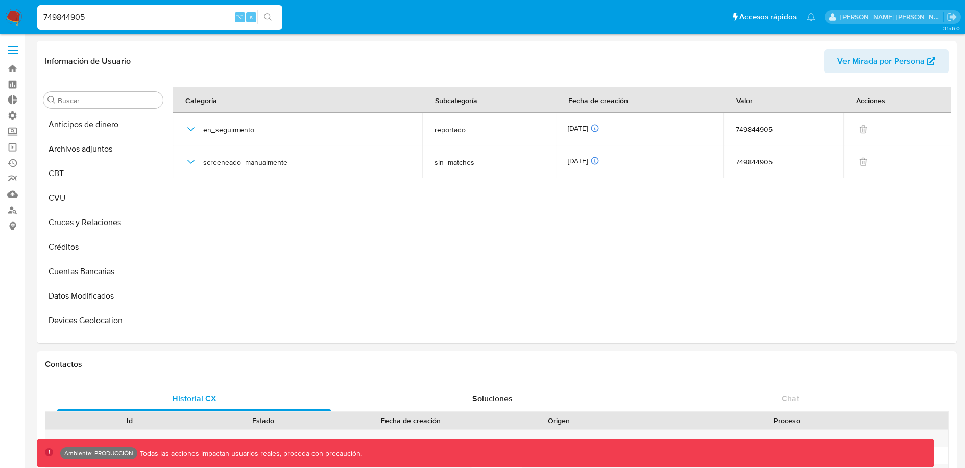 This screenshot has width=965, height=468. Describe the element at coordinates (103, 125) in the screenshot. I see `button: Anticipos de dinero` at that location.